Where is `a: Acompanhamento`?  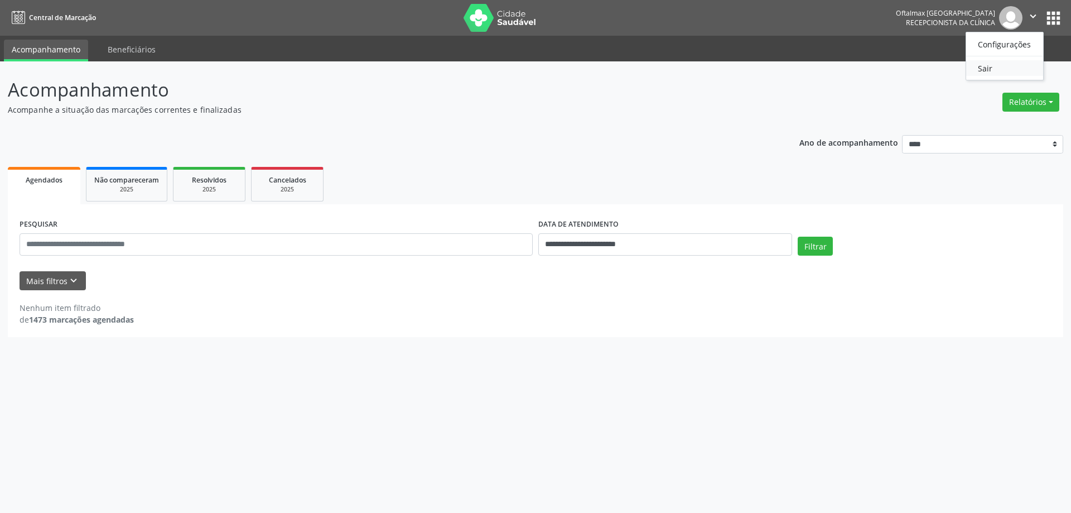 a: Acompanhamento is located at coordinates (46, 50).